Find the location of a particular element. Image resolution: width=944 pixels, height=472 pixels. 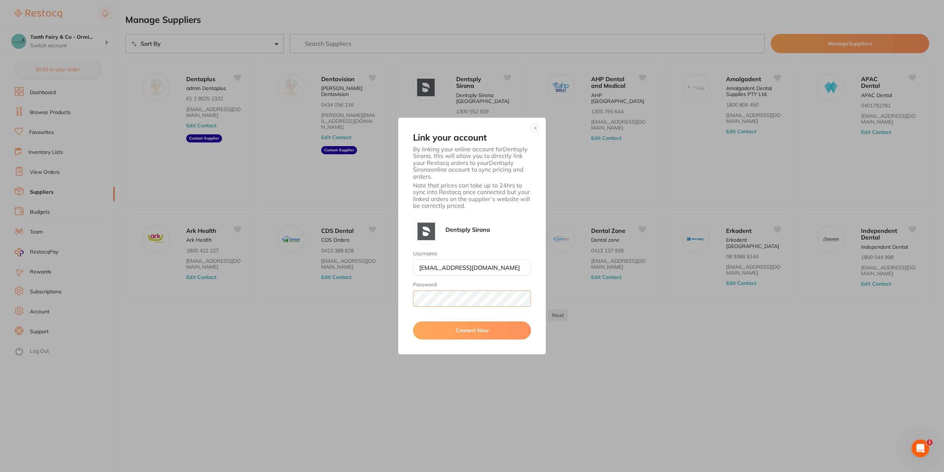

button: Connect Now is located at coordinates (472, 330).